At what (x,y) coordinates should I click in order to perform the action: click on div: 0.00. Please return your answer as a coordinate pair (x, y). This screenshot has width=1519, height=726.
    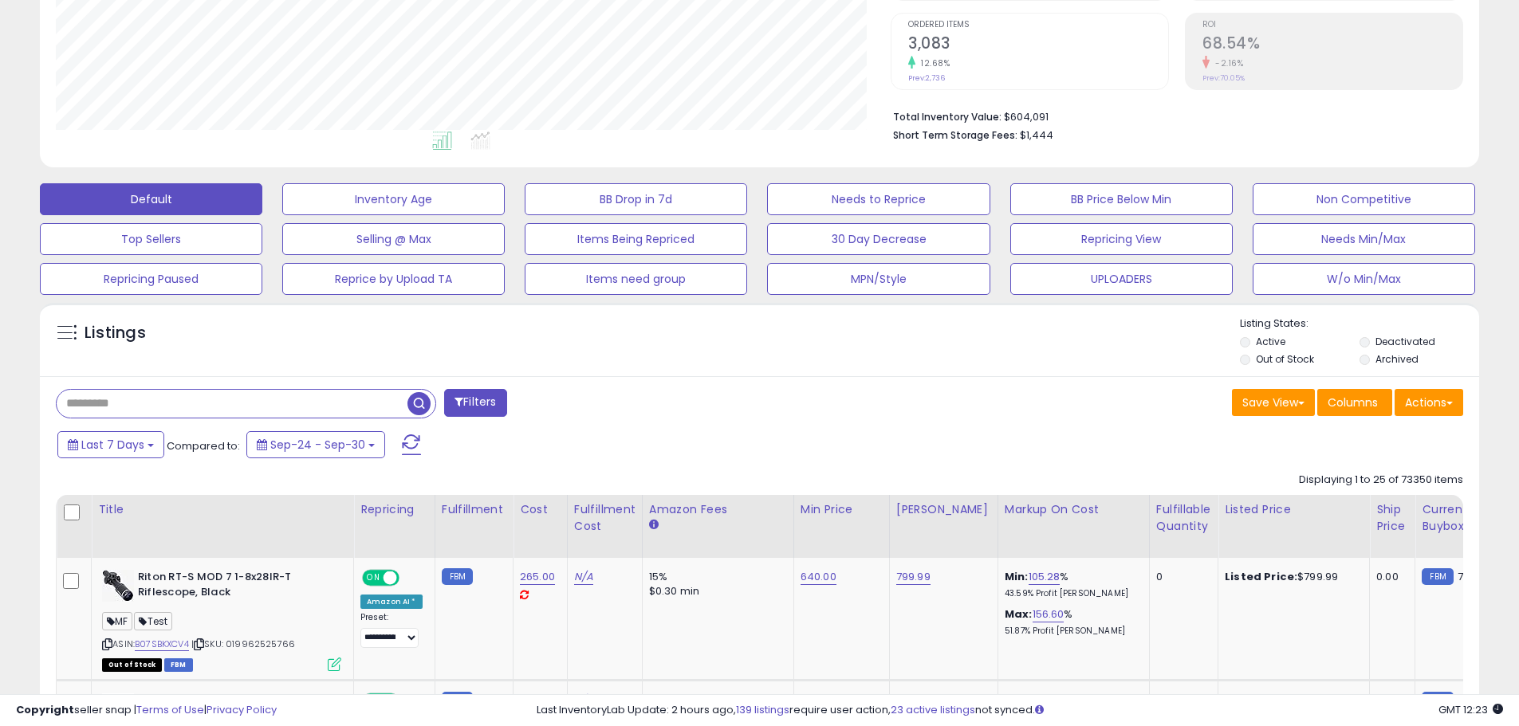
    Looking at the image, I should click on (1389, 577).